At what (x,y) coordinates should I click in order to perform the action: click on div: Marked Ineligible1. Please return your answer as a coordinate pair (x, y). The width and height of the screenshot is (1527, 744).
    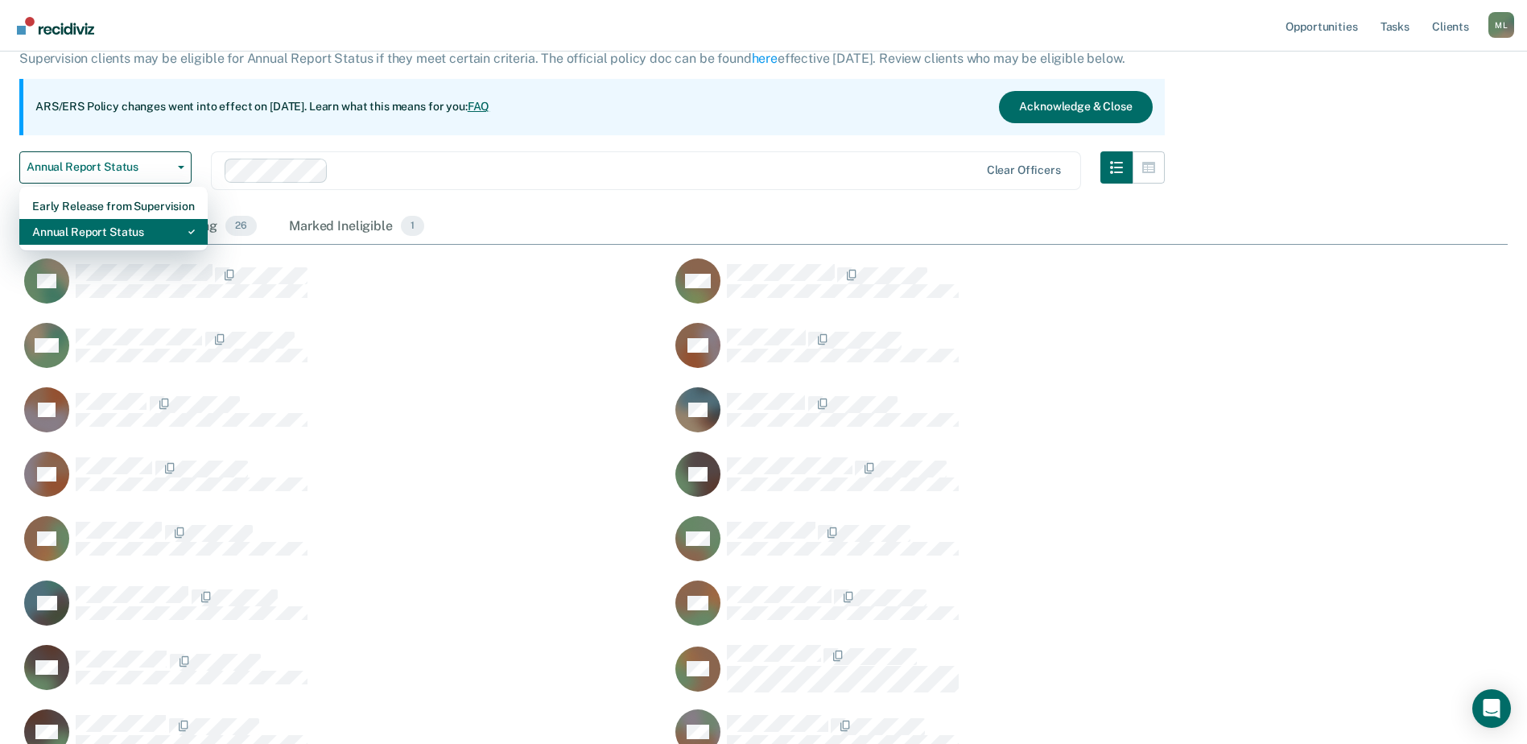
    Looking at the image, I should click on (357, 227).